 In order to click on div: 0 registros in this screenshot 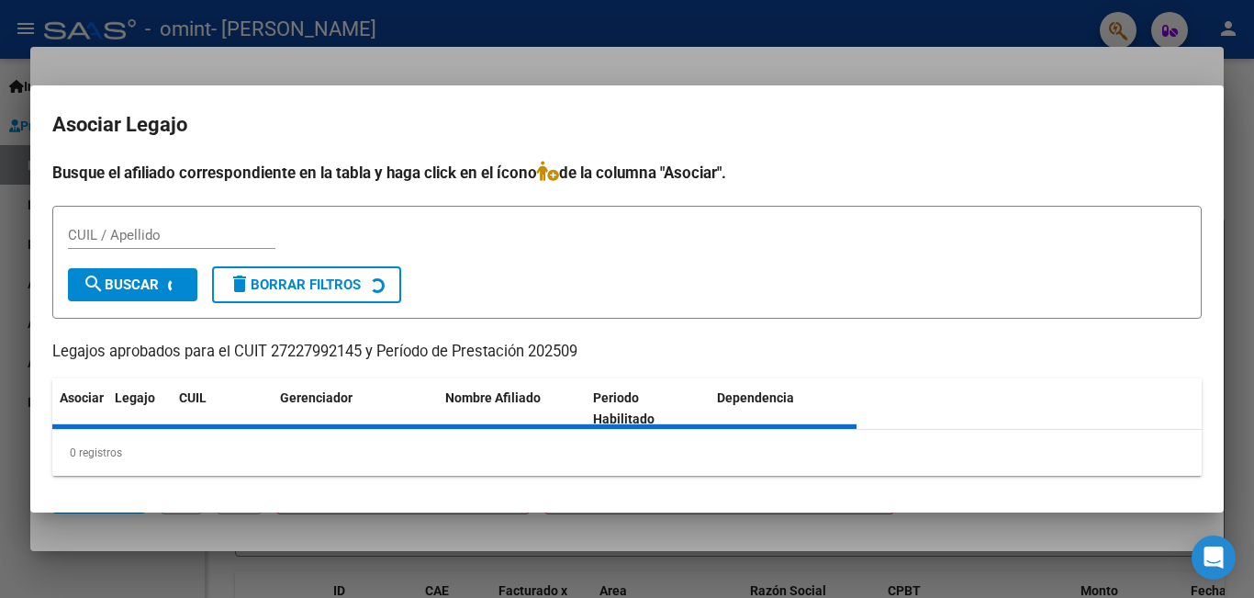, I will do `click(627, 452)`.